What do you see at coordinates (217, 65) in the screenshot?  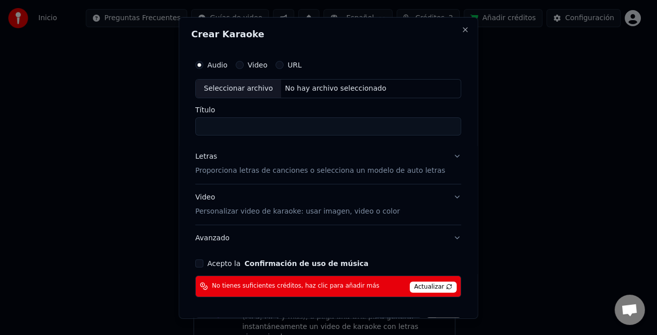 I see `label: Audio` at bounding box center [217, 65].